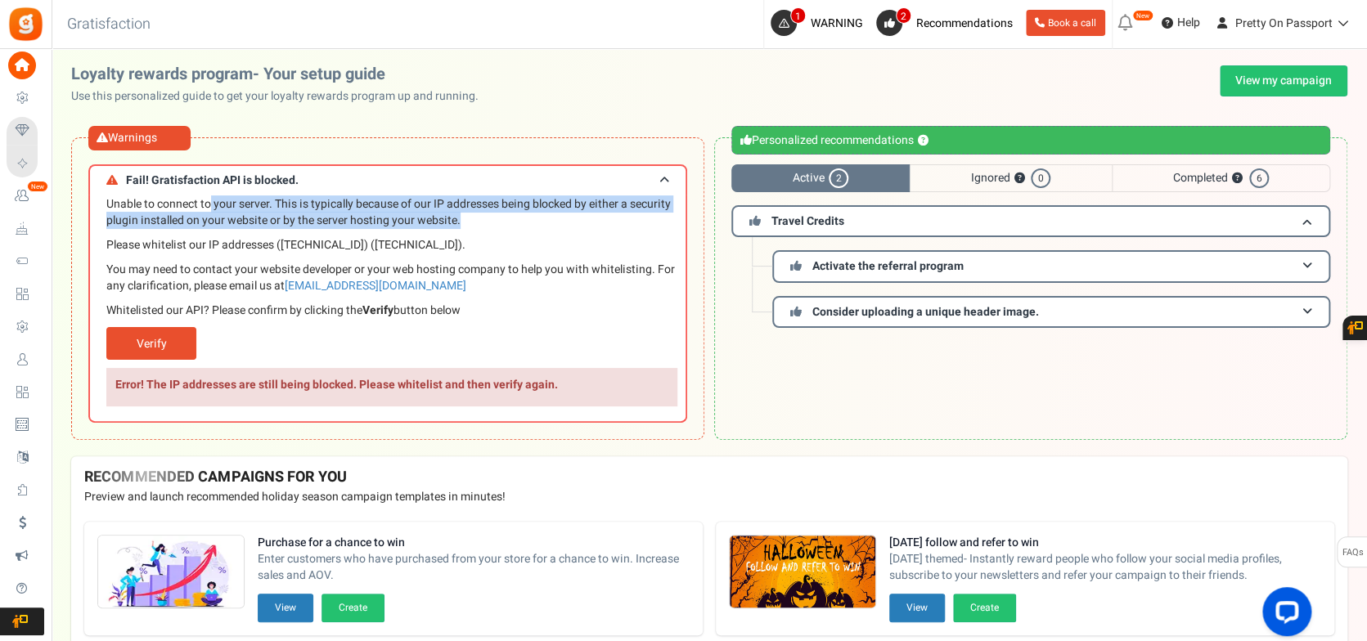  I want to click on div: Personalized recommendations, so click(1030, 140).